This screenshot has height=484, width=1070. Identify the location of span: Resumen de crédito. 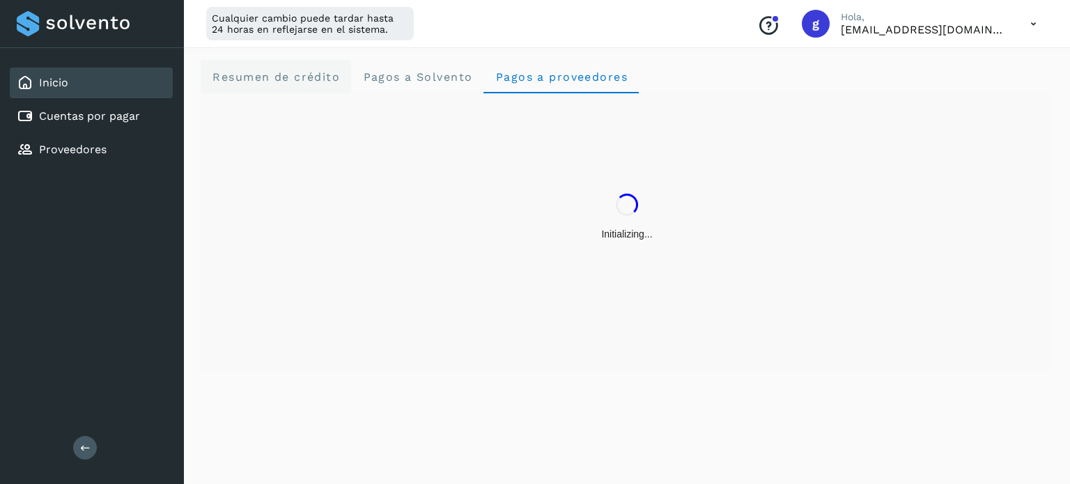
(276, 77).